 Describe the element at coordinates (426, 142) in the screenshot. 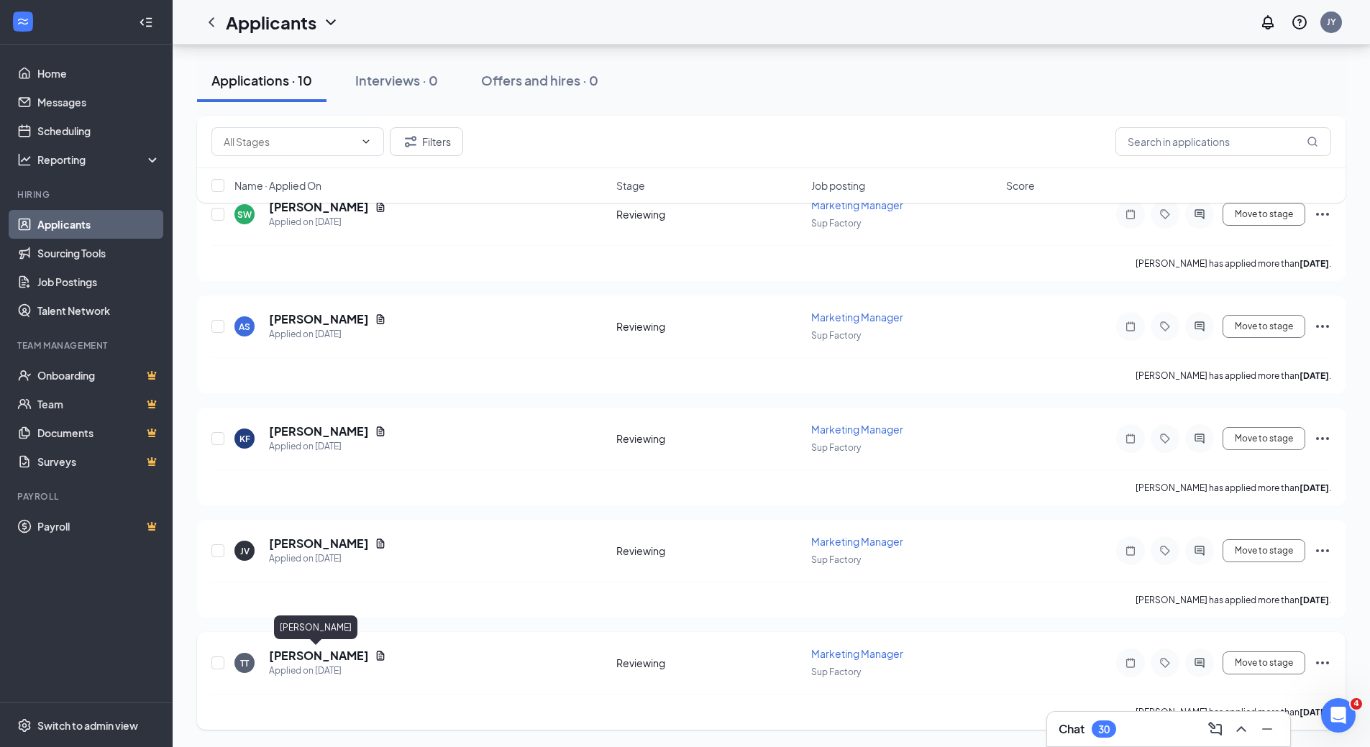

I see `button: Filter Filters` at that location.